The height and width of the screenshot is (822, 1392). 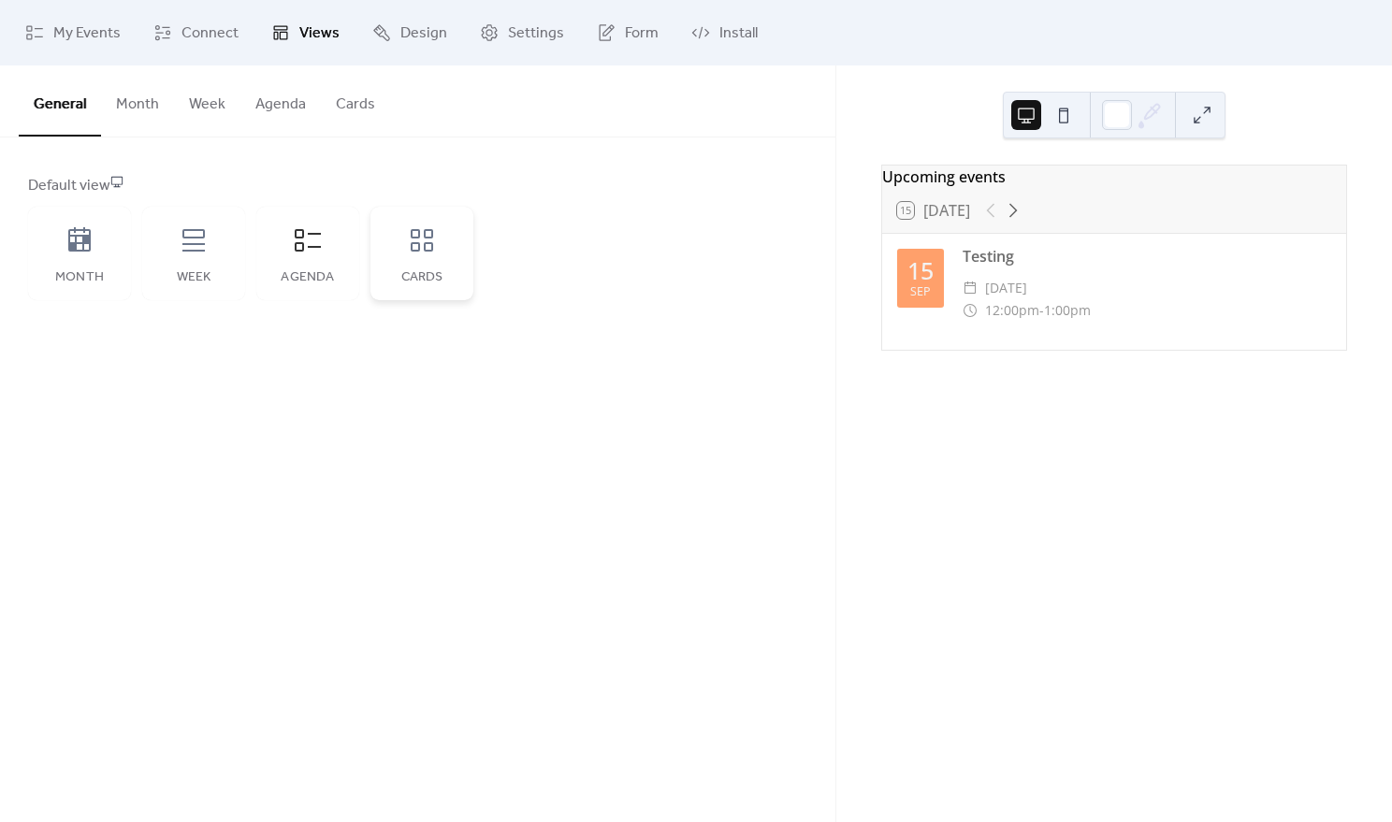 What do you see at coordinates (195, 33) in the screenshot?
I see `a: Connect` at bounding box center [195, 33].